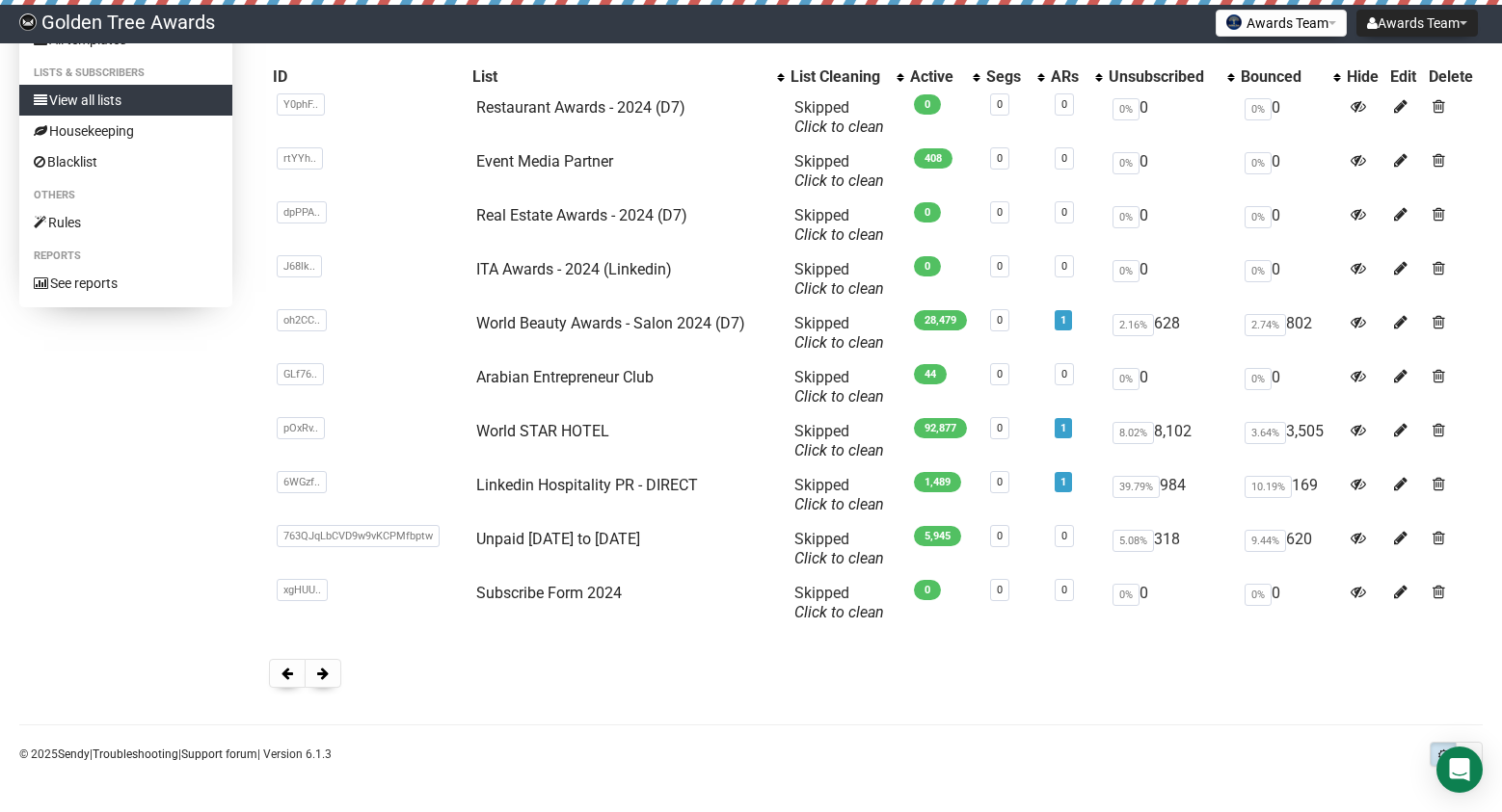 The height and width of the screenshot is (812, 1502). I want to click on td: 318, so click(1170, 549).